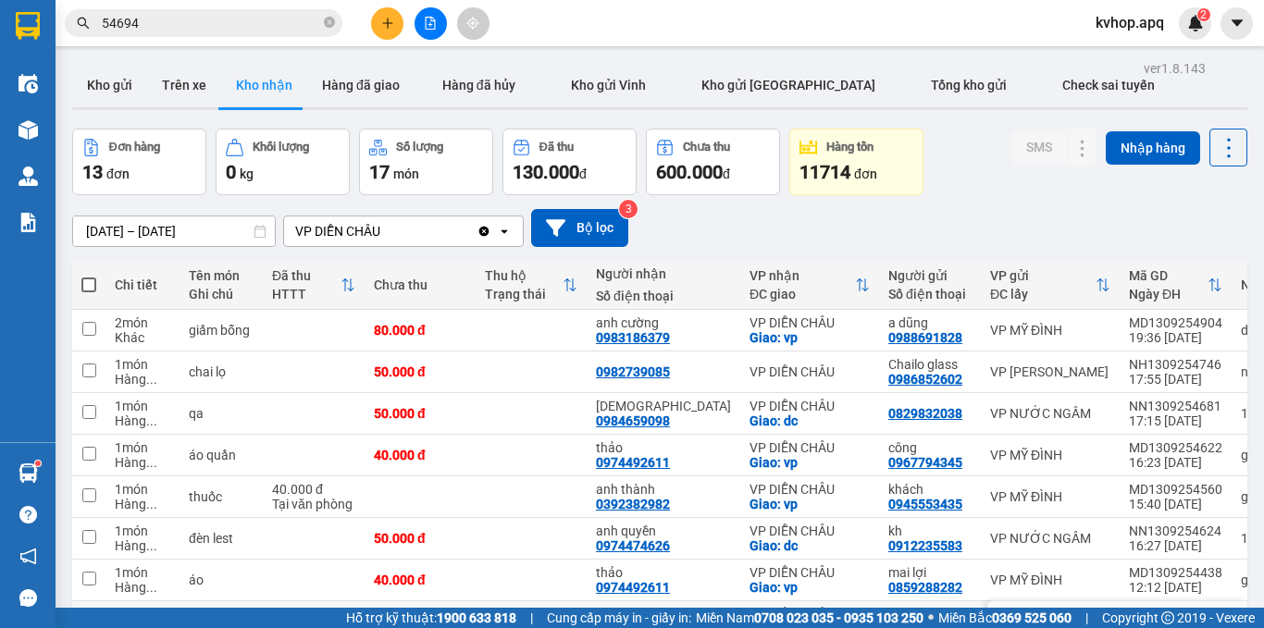 The width and height of the screenshot is (1264, 628). Describe the element at coordinates (663, 573) in the screenshot. I see `div: thảo` at that location.